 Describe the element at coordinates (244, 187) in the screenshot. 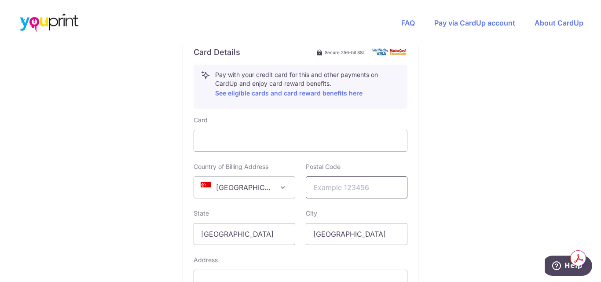

I see `span: Singapore` at that location.